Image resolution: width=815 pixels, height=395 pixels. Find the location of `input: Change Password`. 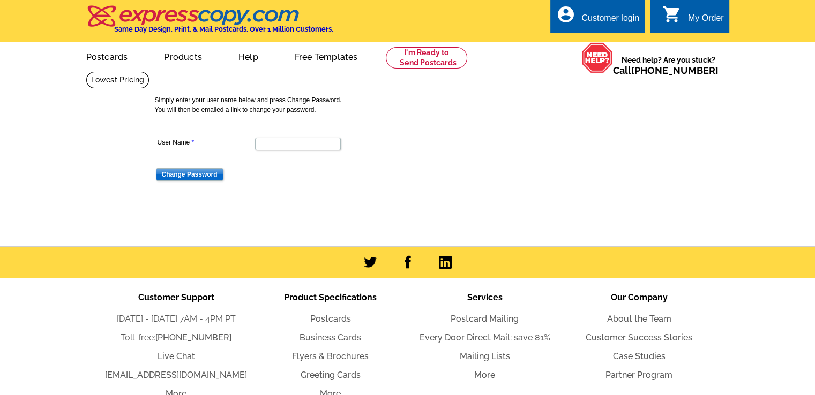

input: Change Password is located at coordinates (190, 175).